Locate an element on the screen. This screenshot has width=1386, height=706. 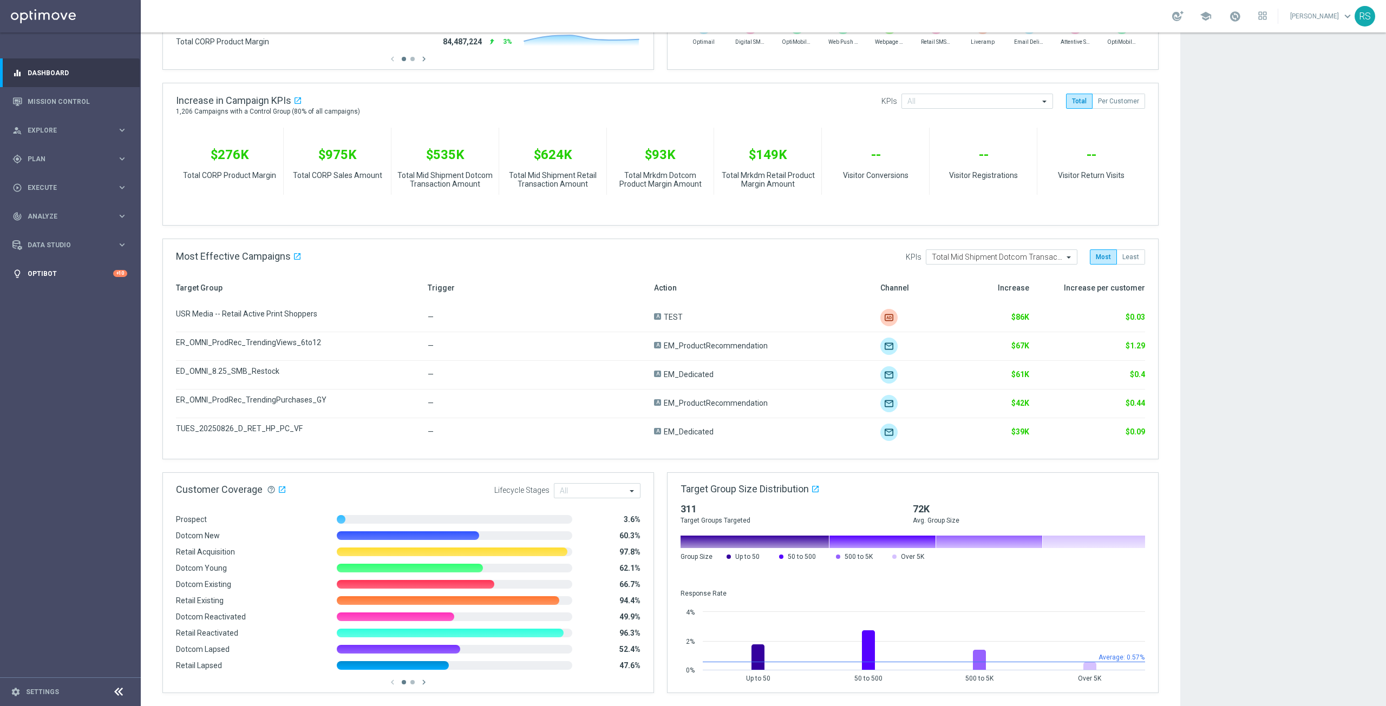
div: Execute is located at coordinates (64, 188).